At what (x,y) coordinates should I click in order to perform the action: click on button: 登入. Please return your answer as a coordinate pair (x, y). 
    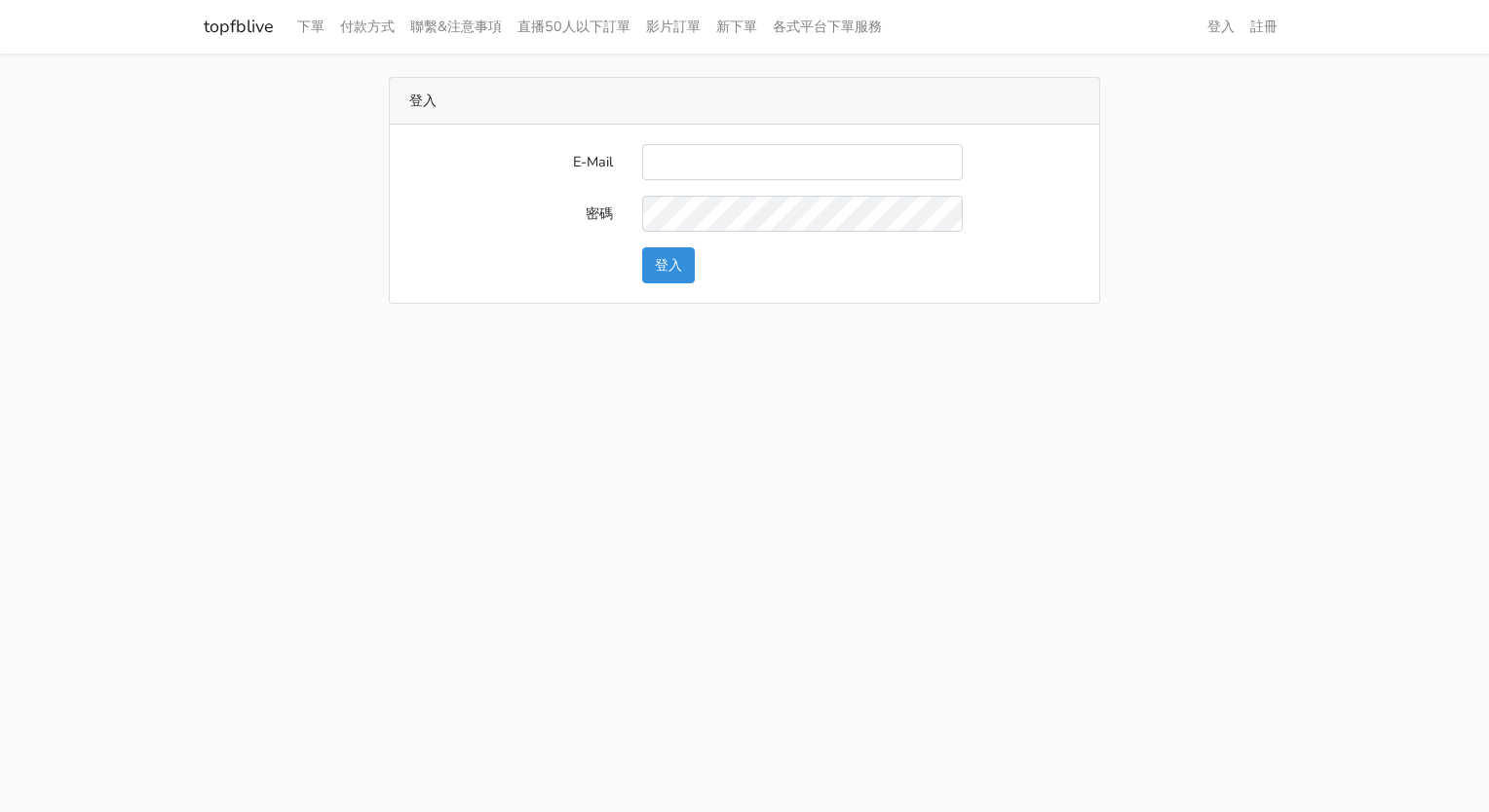
    Looking at the image, I should click on (669, 265).